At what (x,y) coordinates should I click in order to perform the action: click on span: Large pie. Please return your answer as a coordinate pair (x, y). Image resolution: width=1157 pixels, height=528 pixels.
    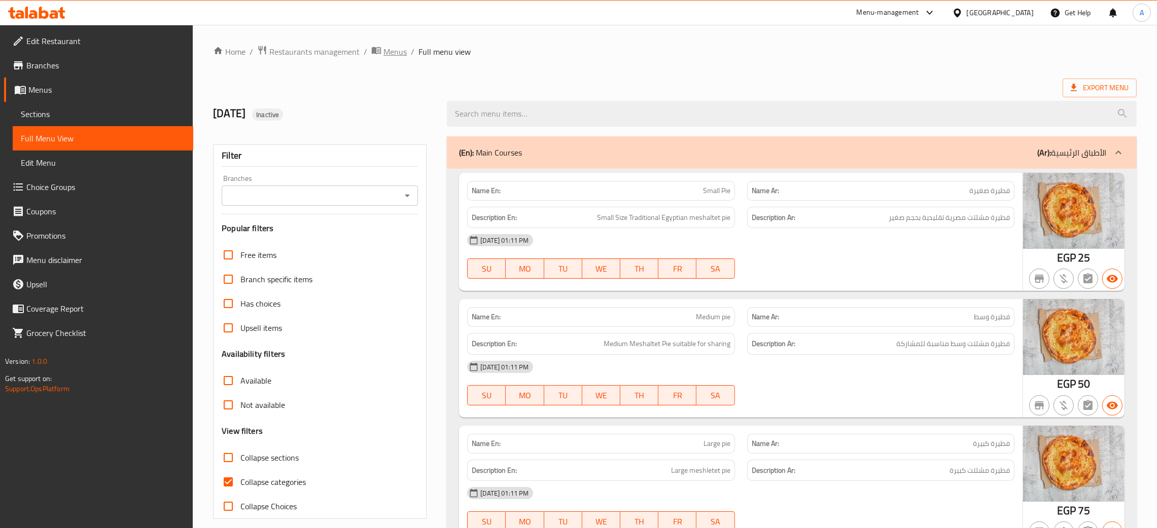
    Looking at the image, I should click on (716, 444).